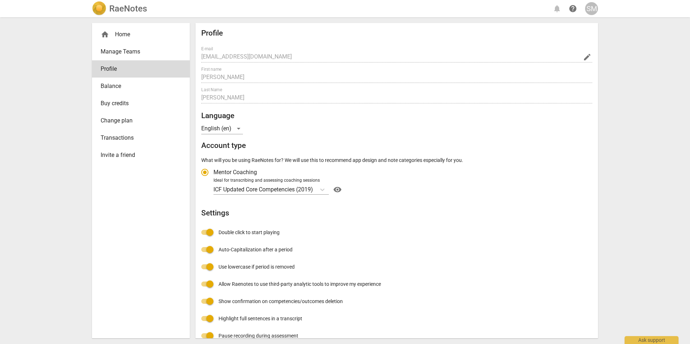 The width and height of the screenshot is (690, 344). I want to click on span: Change plan, so click(138, 121).